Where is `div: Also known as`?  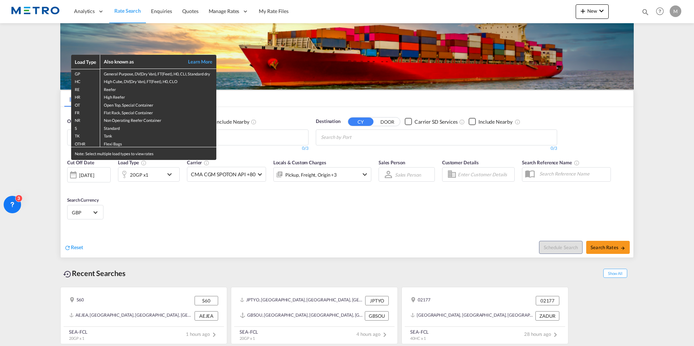 div: Also known as is located at coordinates (142, 62).